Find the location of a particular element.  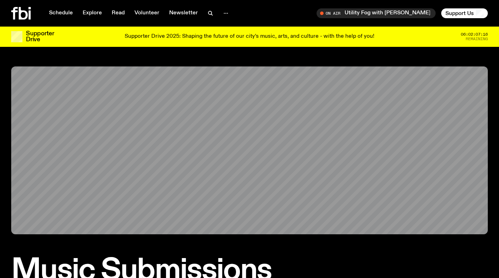

span: Support Us is located at coordinates (459, 13).